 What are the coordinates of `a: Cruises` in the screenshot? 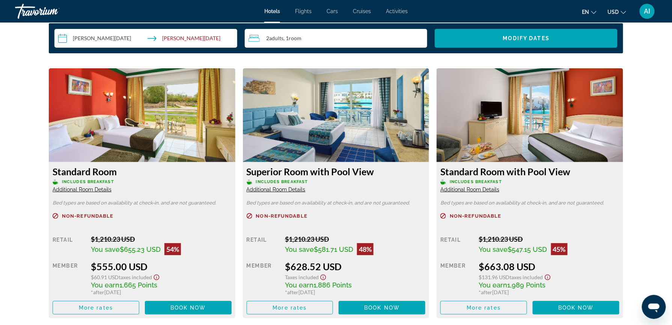 It's located at (362, 11).